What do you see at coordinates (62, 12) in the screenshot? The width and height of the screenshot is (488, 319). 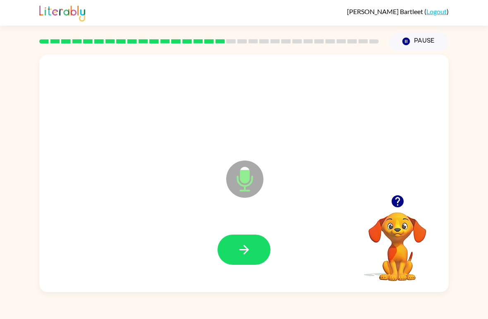 I see `img: Literably` at bounding box center [62, 12].